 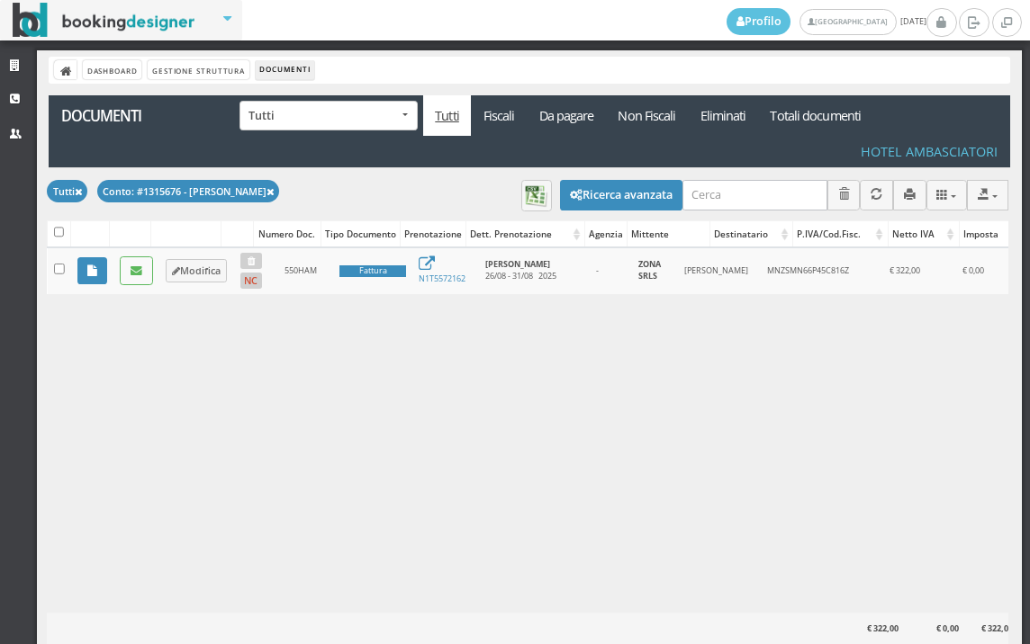 I want to click on div: € 0,00, so click(x=932, y=629).